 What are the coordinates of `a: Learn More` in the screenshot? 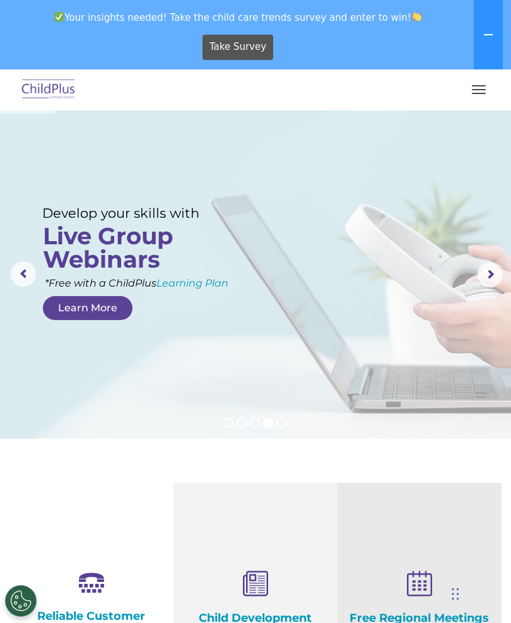 It's located at (88, 308).